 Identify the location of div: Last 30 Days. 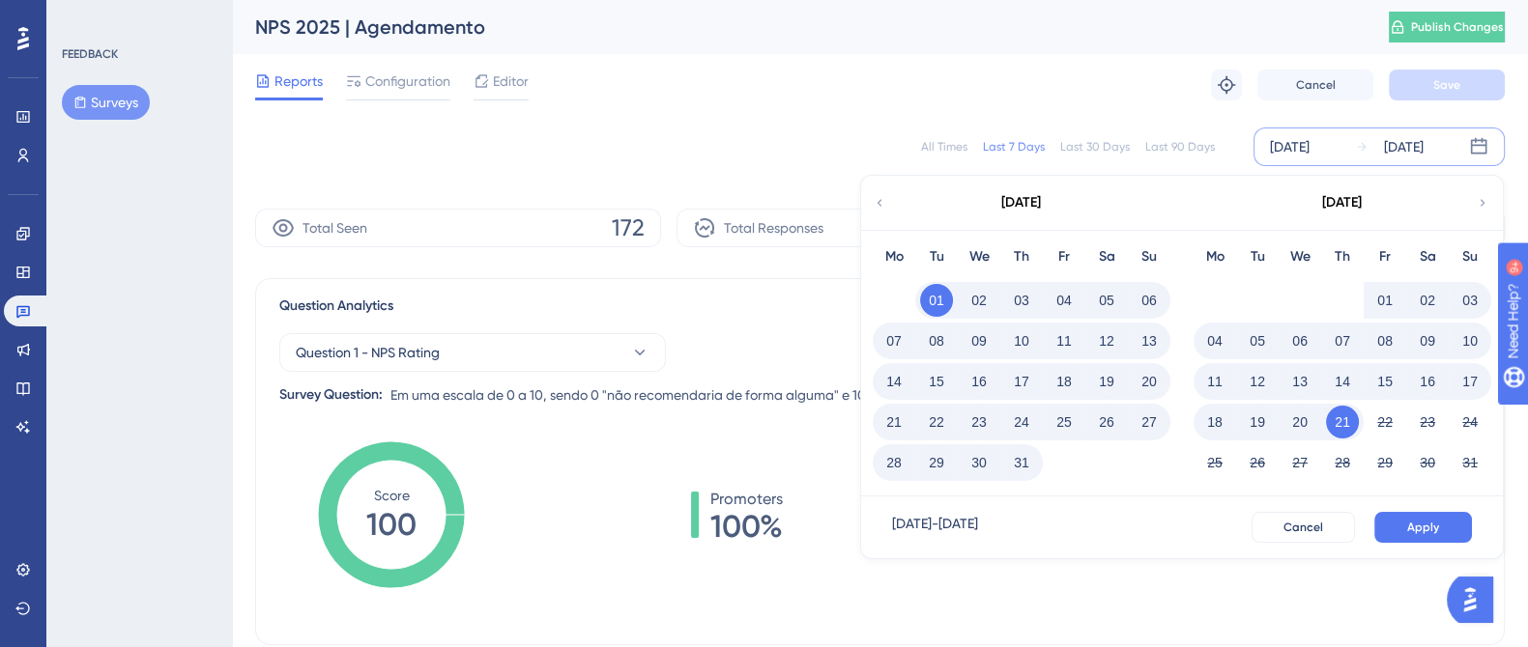
(1095, 147).